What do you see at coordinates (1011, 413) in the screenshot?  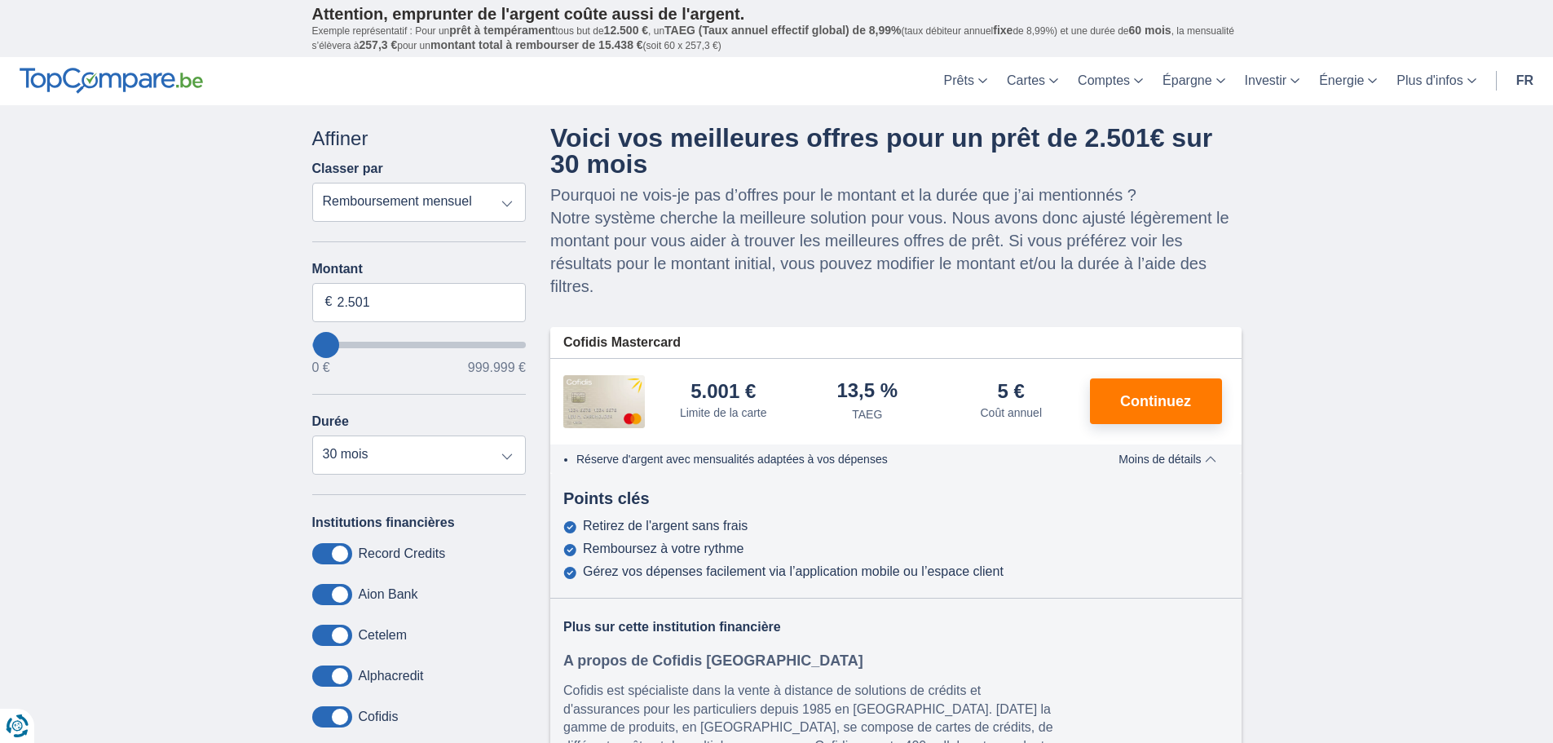 I see `div: Coût annuel` at bounding box center [1011, 413].